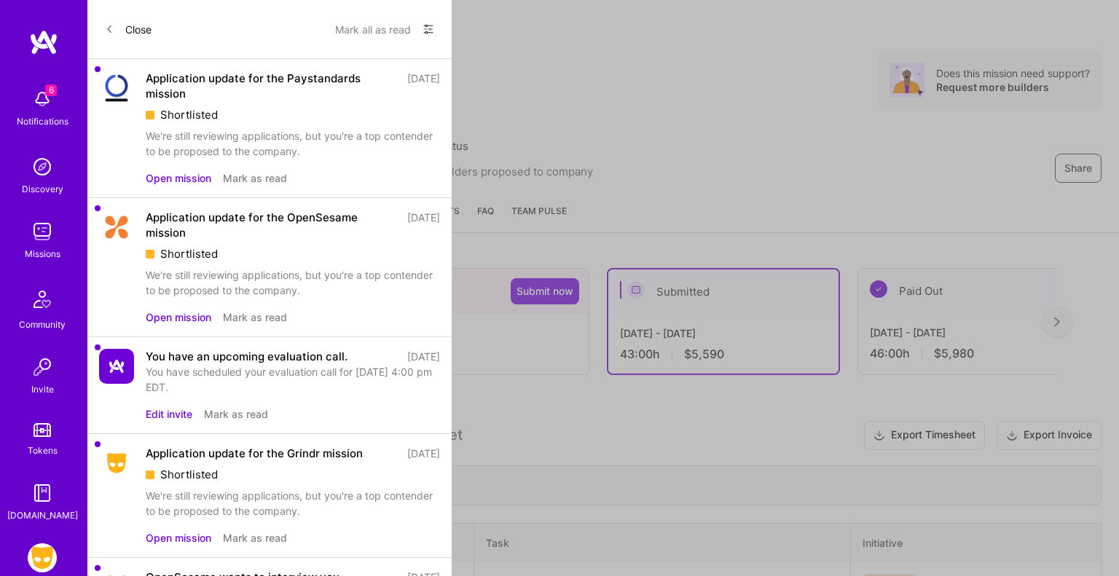 The width and height of the screenshot is (1119, 576). What do you see at coordinates (42, 232) in the screenshot?
I see `img: teamwork` at bounding box center [42, 232].